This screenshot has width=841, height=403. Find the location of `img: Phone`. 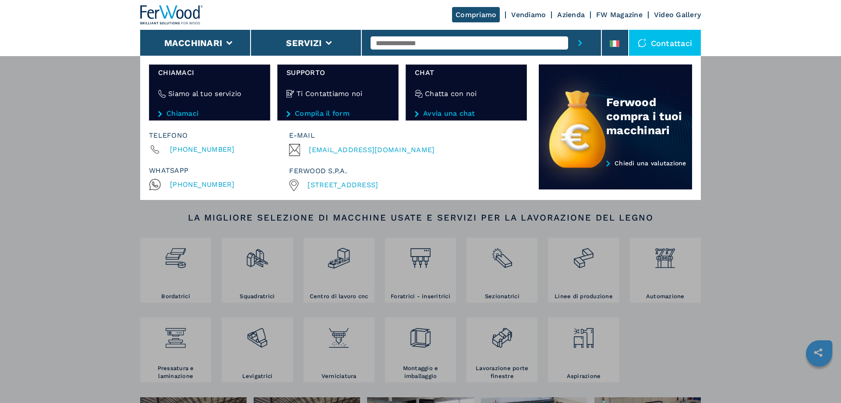

img: Phone is located at coordinates (155, 149).